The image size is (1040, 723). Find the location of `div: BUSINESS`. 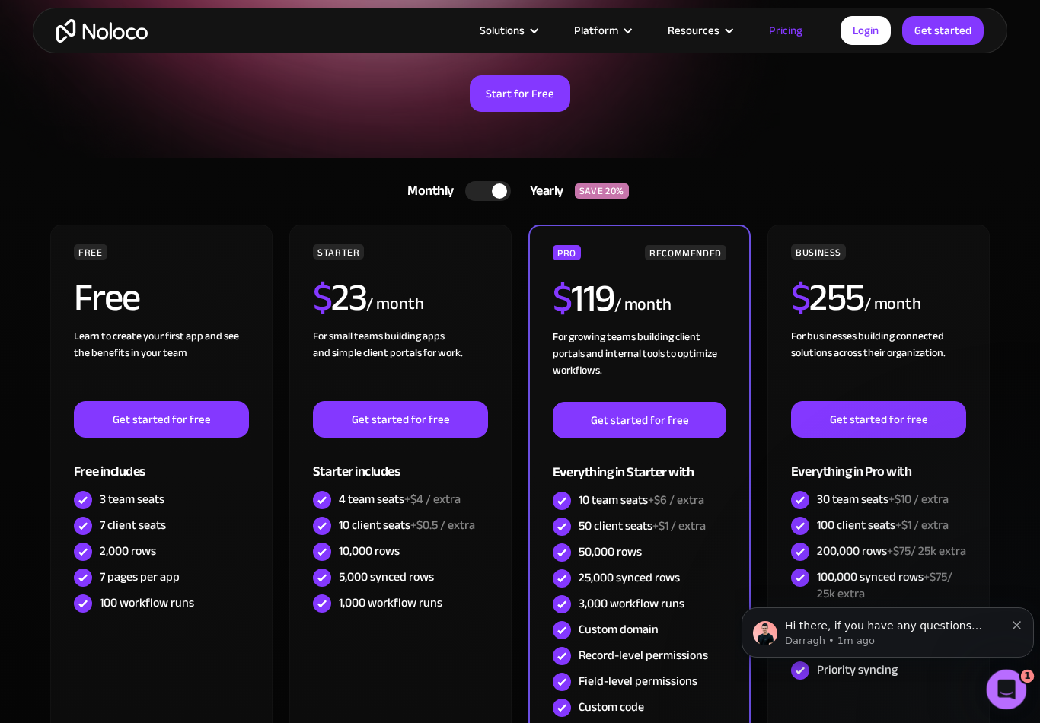

div: BUSINESS is located at coordinates (818, 252).